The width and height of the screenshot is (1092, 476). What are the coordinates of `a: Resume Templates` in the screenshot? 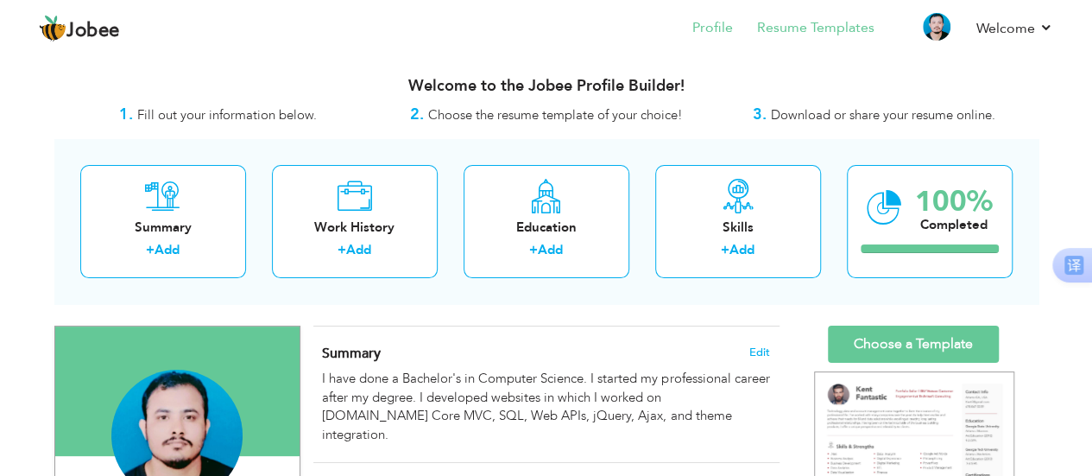 It's located at (816, 28).